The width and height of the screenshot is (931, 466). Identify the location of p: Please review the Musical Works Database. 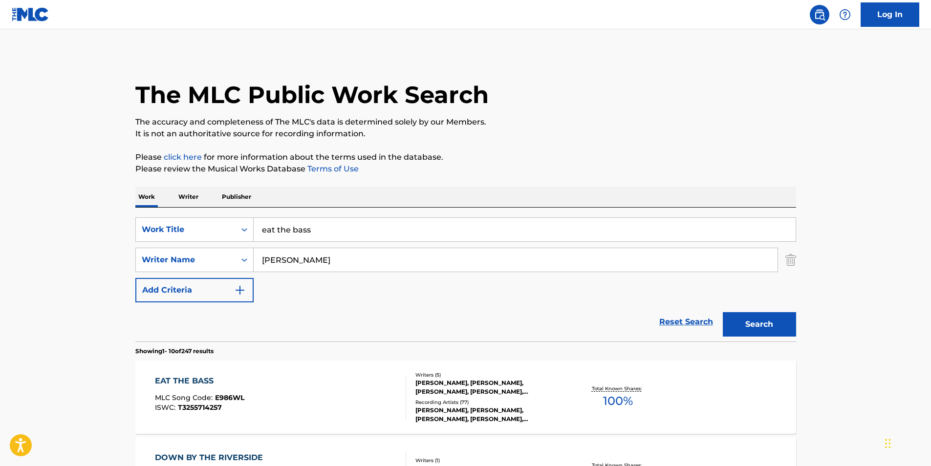
(466, 169).